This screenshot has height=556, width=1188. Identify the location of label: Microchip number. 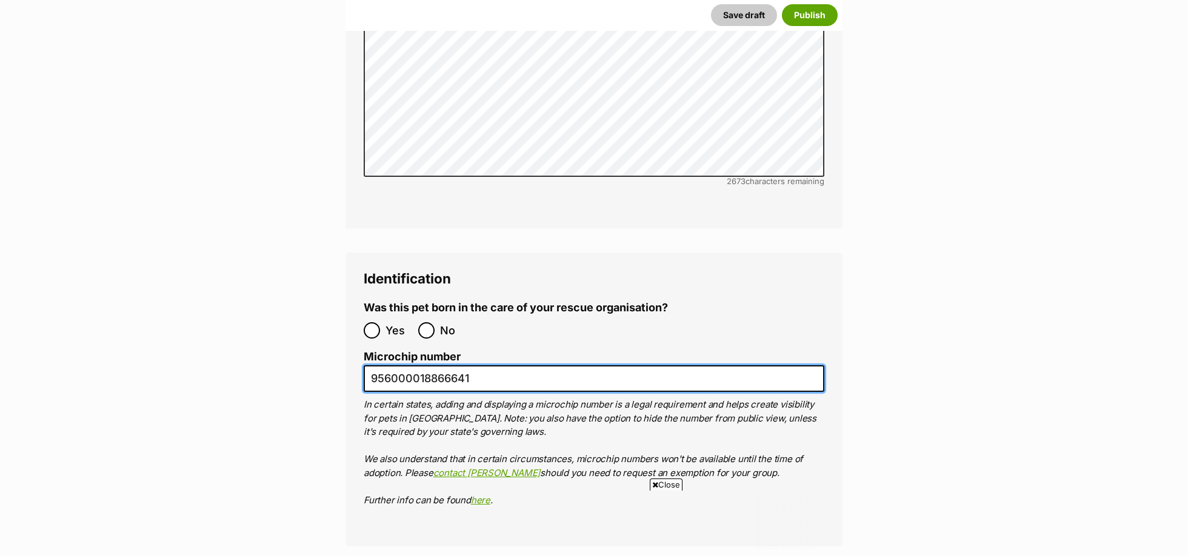
(594, 357).